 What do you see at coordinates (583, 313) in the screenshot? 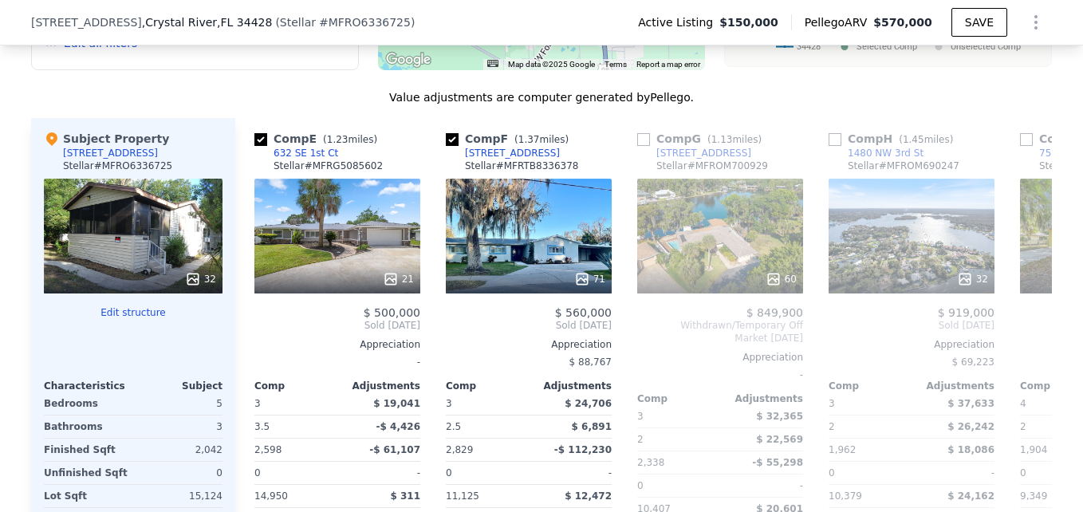
I see `span: $ 560,000` at bounding box center [583, 313].